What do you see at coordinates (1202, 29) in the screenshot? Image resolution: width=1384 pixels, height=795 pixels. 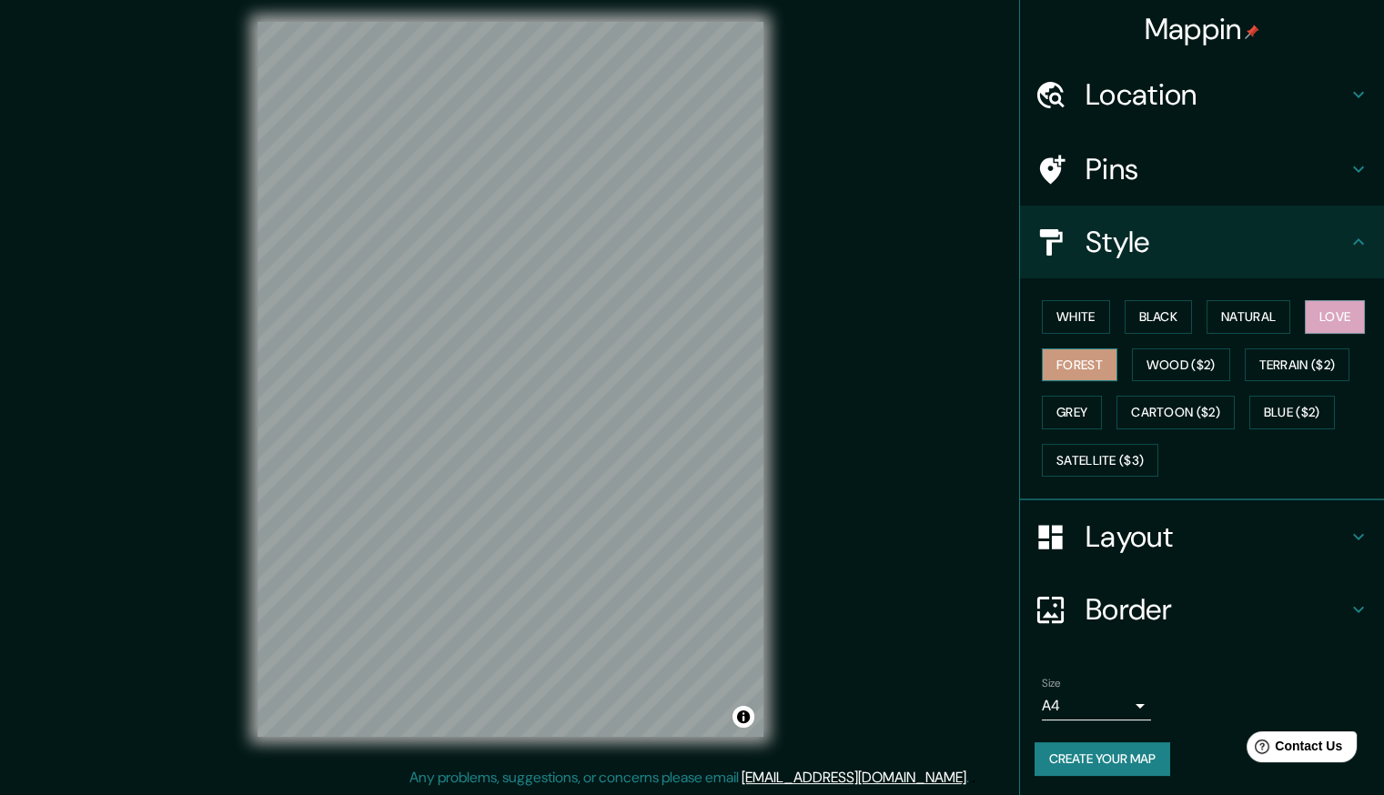 I see `h4: Mappin` at bounding box center [1202, 29].